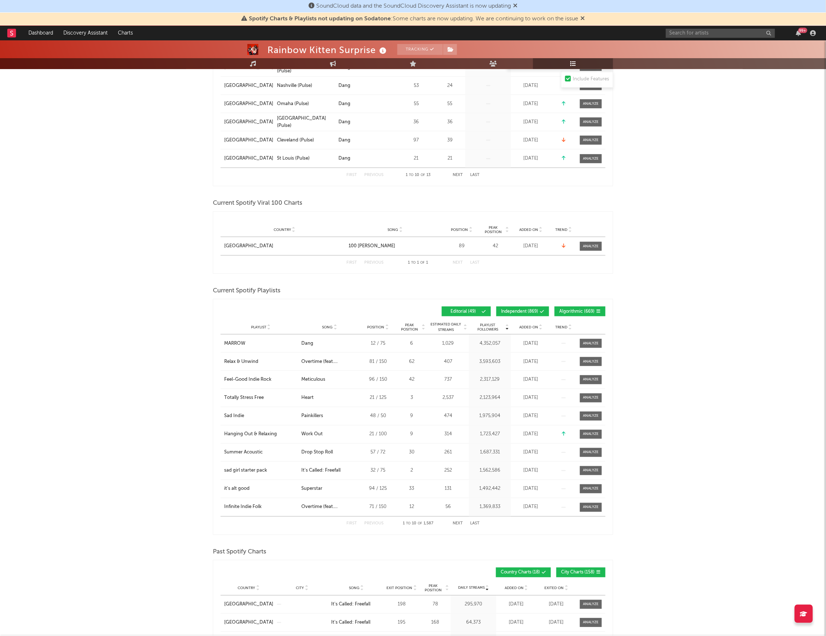 The height and width of the screenshot is (636, 826). I want to click on div: 474, so click(448, 417).